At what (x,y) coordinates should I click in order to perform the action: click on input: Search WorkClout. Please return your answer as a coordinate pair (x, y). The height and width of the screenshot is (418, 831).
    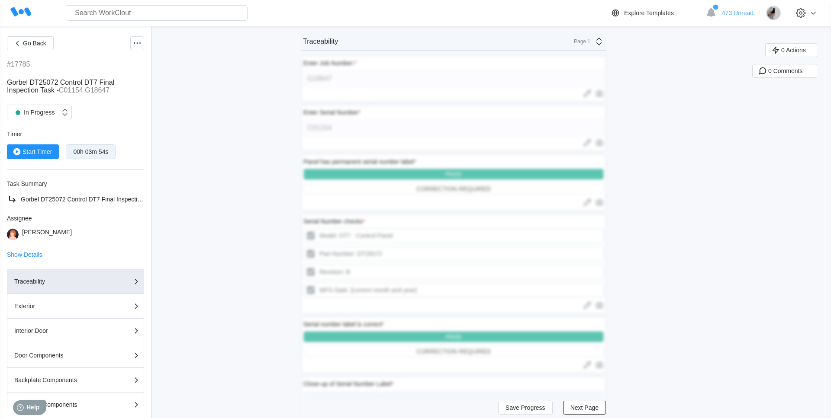
    Looking at the image, I should click on (157, 13).